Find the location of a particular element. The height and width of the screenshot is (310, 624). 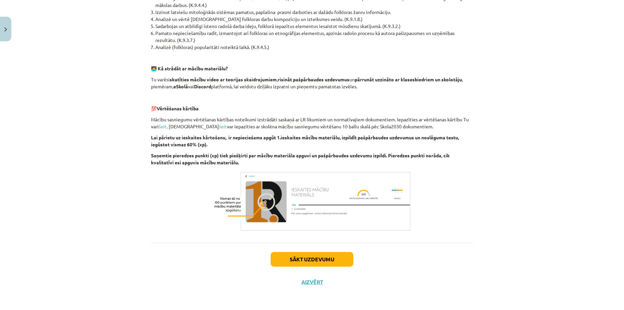

button: Aizvērt is located at coordinates (312, 282).